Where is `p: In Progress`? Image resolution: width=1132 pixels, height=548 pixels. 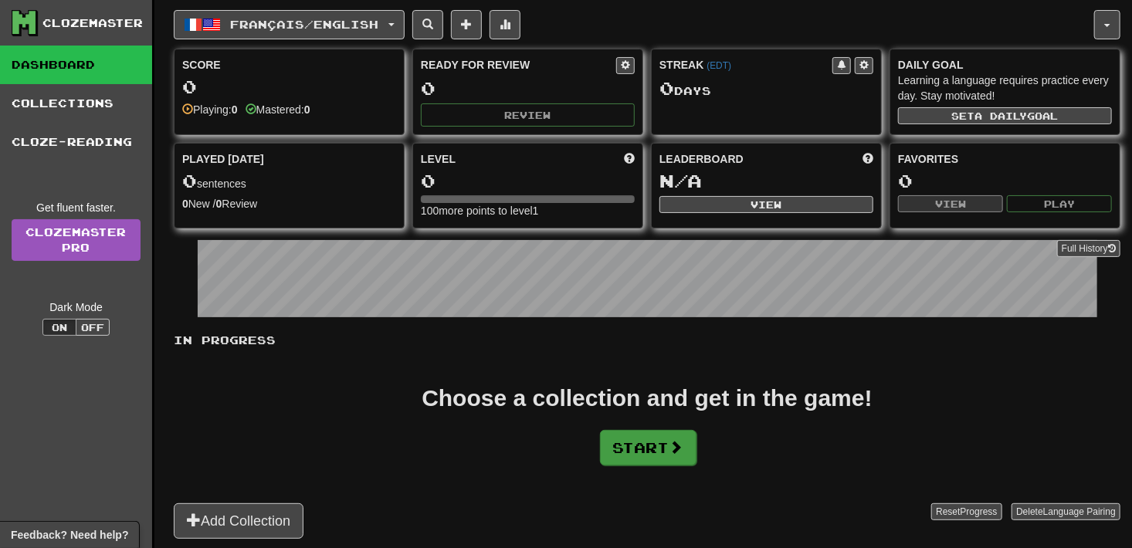 p: In Progress is located at coordinates (647, 340).